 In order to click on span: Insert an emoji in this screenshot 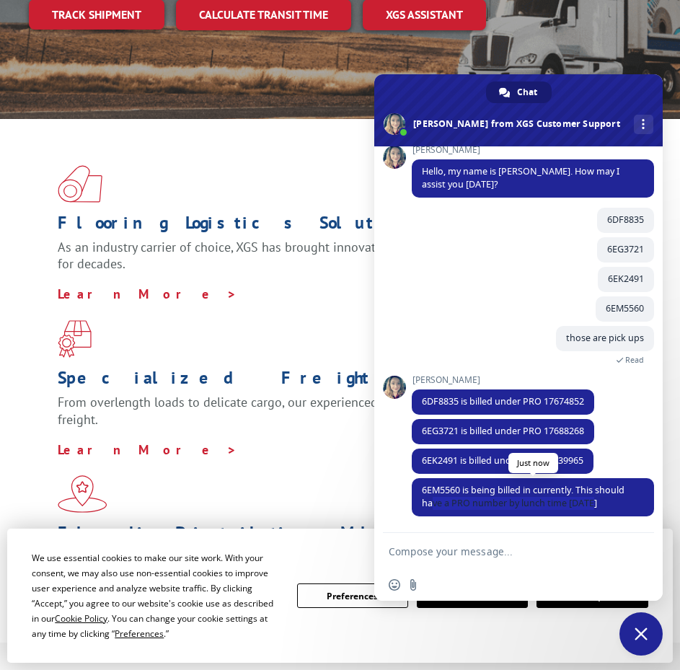, I will do `click(394, 585)`.